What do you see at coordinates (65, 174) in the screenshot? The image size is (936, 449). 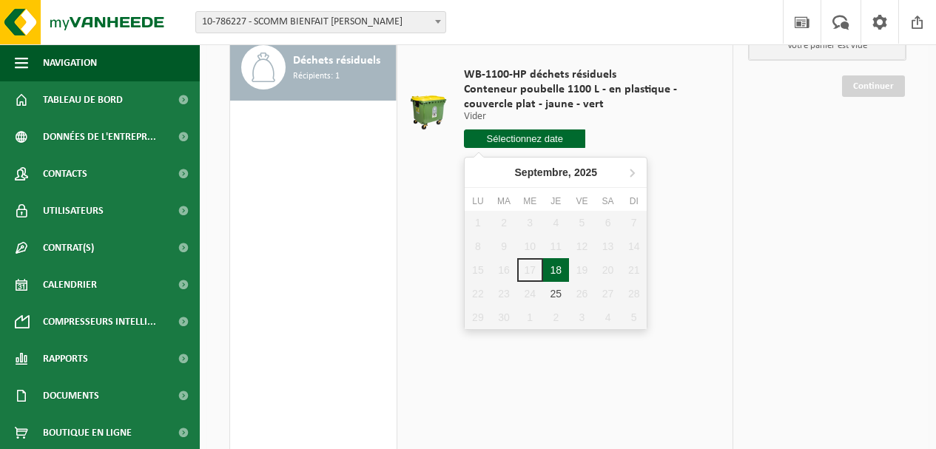 I see `span: Contacts` at bounding box center [65, 174].